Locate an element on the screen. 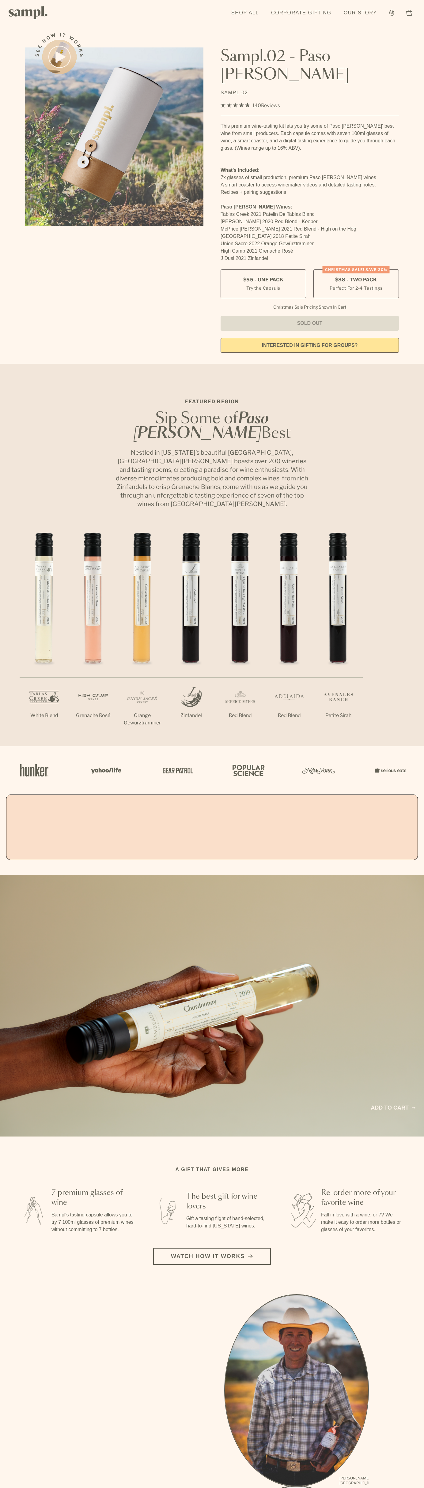 This screenshot has width=424, height=1488. p: Petite Sirah is located at coordinates (338, 715).